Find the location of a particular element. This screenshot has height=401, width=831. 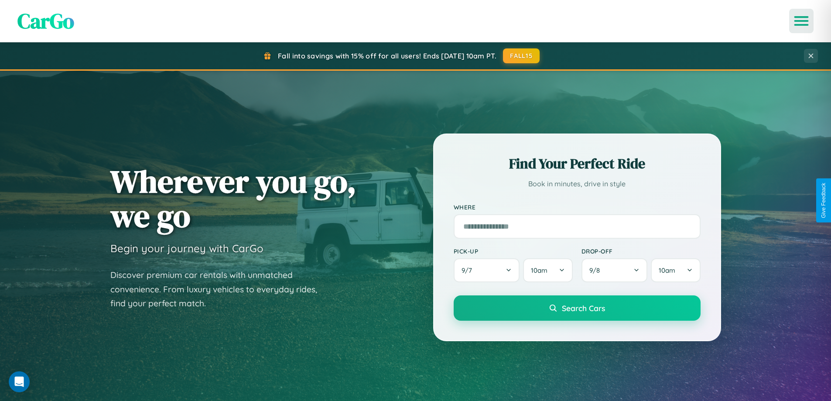

label: Where is located at coordinates (577, 207).